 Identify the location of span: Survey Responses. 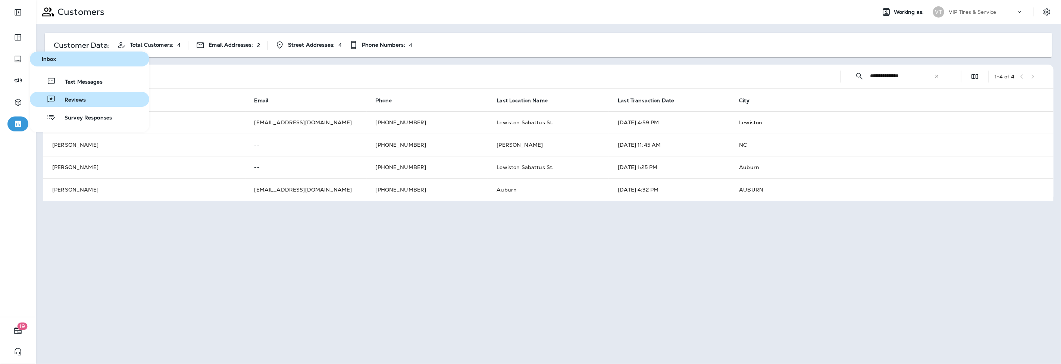
(84, 118).